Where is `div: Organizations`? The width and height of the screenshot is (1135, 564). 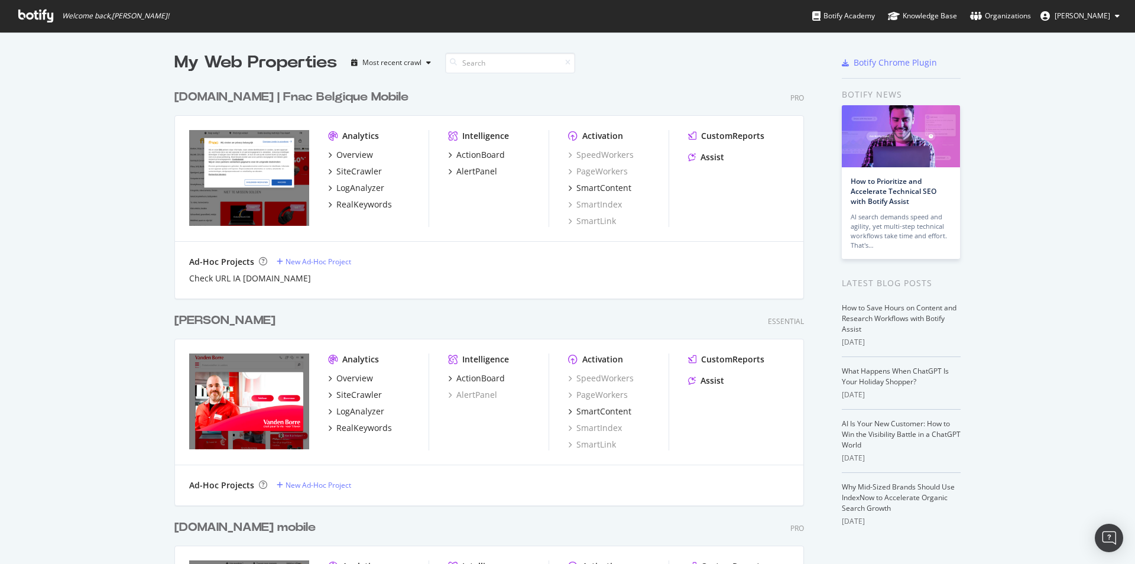
div: Organizations is located at coordinates (1000, 16).